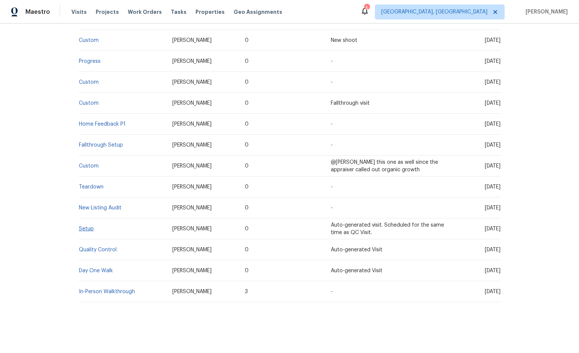 Image resolution: width=579 pixels, height=353 pixels. What do you see at coordinates (86, 229) in the screenshot?
I see `a: Setup` at bounding box center [86, 229].